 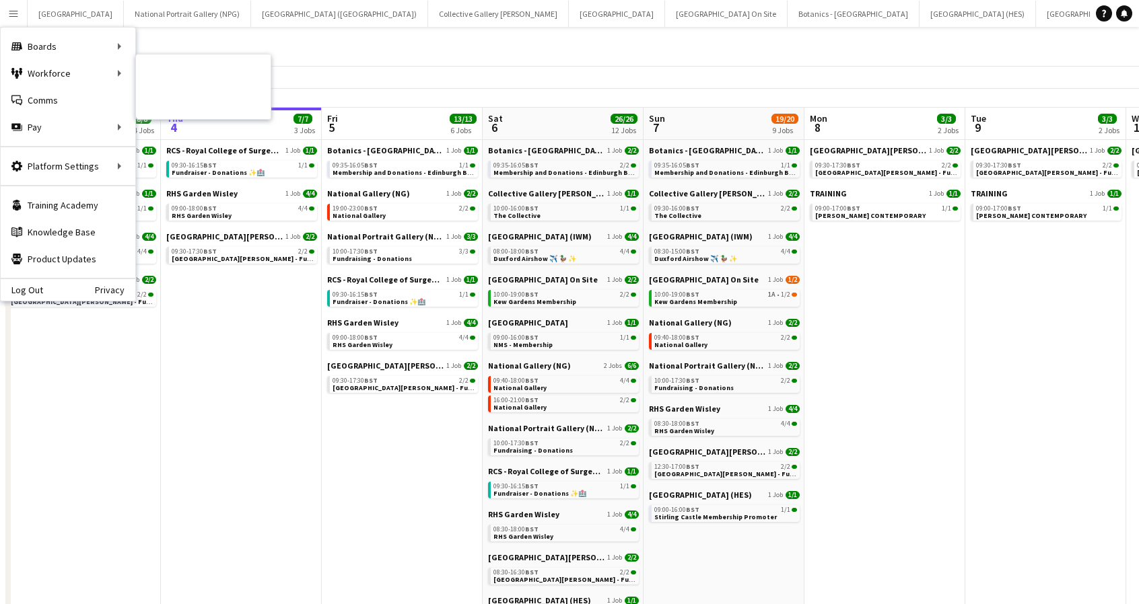 What do you see at coordinates (187, 13) in the screenshot?
I see `button: National Portrait Gallery (NPG)` at bounding box center [187, 13].